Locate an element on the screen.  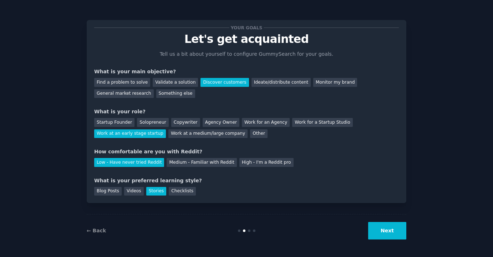
a: ← Back is located at coordinates (96, 230).